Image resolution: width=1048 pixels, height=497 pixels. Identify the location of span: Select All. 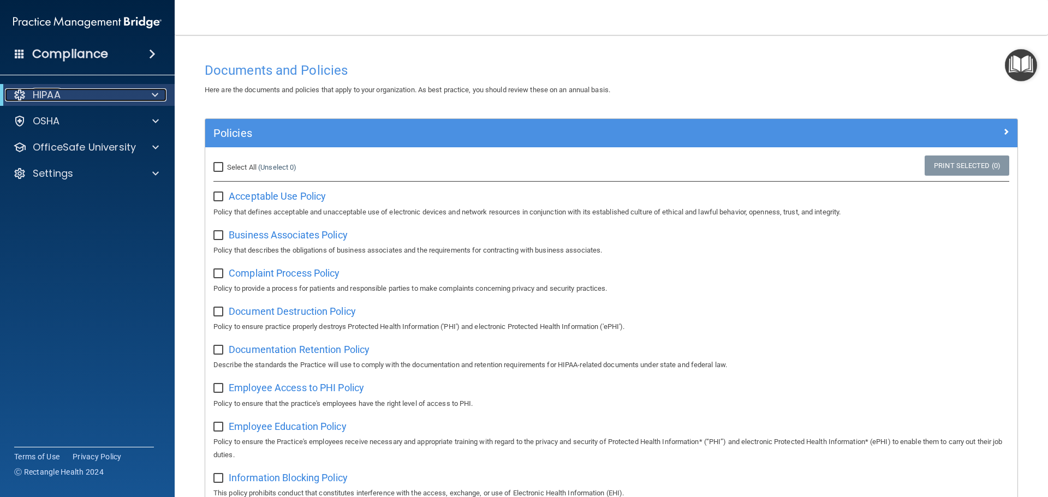
(242, 167).